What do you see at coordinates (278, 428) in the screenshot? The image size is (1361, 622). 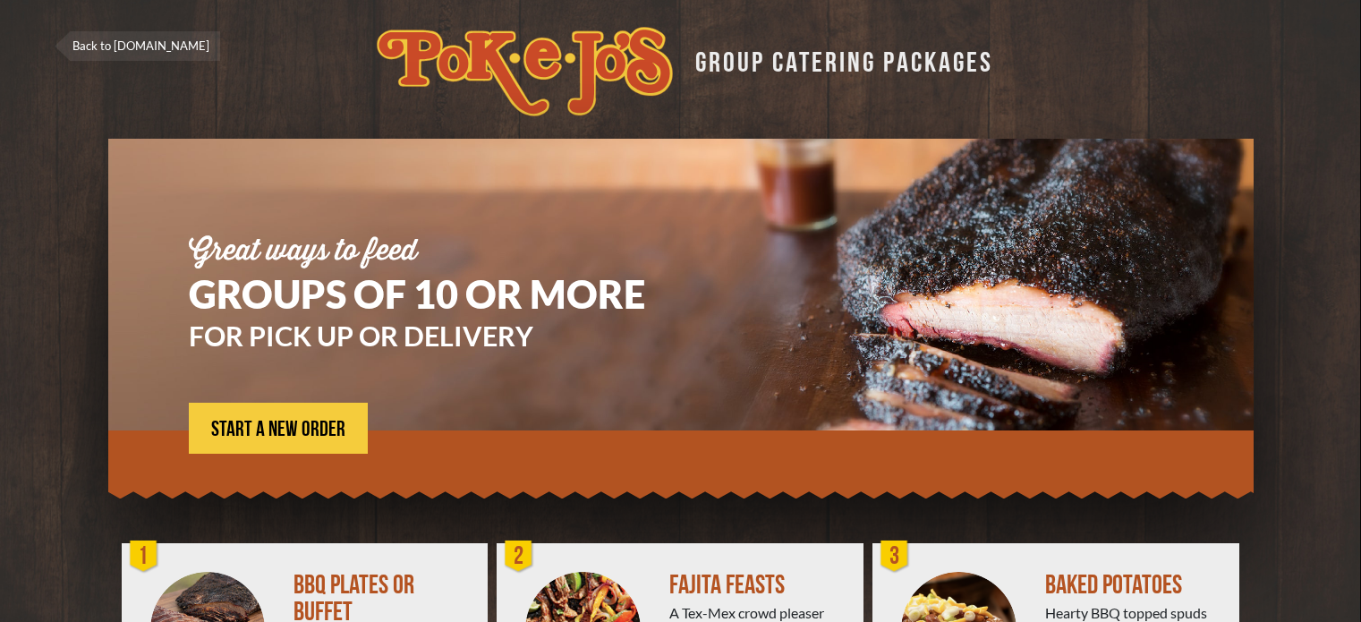 I see `a: START A NEW ORDER` at bounding box center [278, 428].